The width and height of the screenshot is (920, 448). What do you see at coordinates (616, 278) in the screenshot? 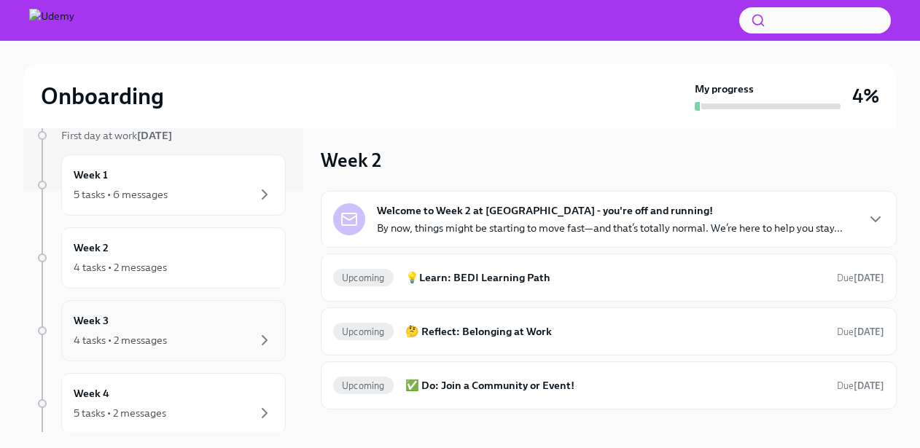
I see `h6: 💡Learn: BEDI Learning Path` at bounding box center [616, 278].